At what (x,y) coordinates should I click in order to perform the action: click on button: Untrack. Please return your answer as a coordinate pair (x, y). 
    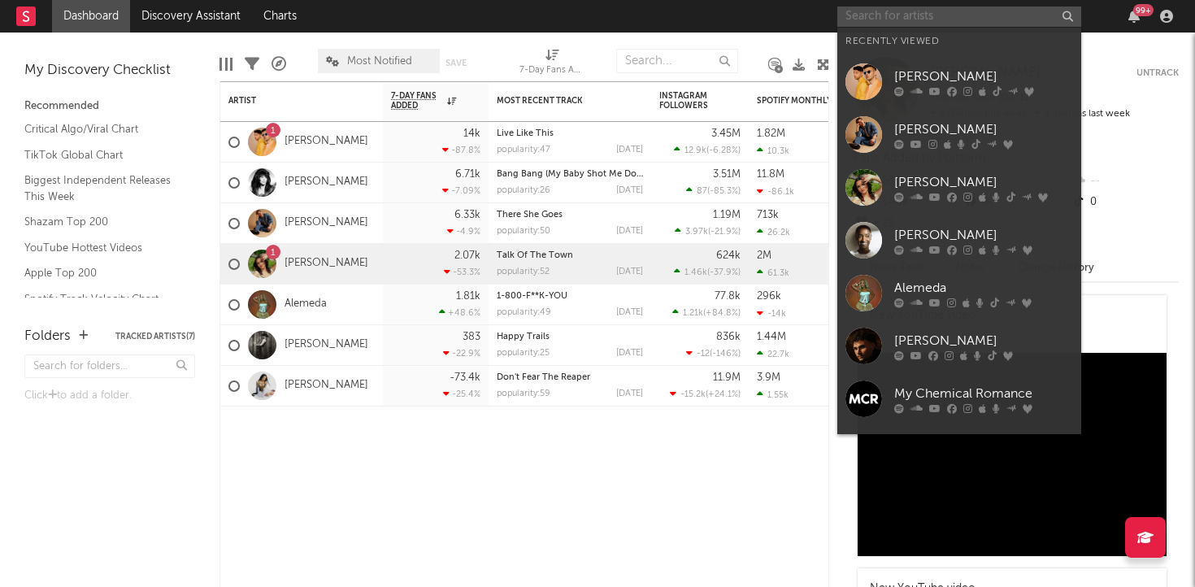
    Looking at the image, I should click on (1157, 73).